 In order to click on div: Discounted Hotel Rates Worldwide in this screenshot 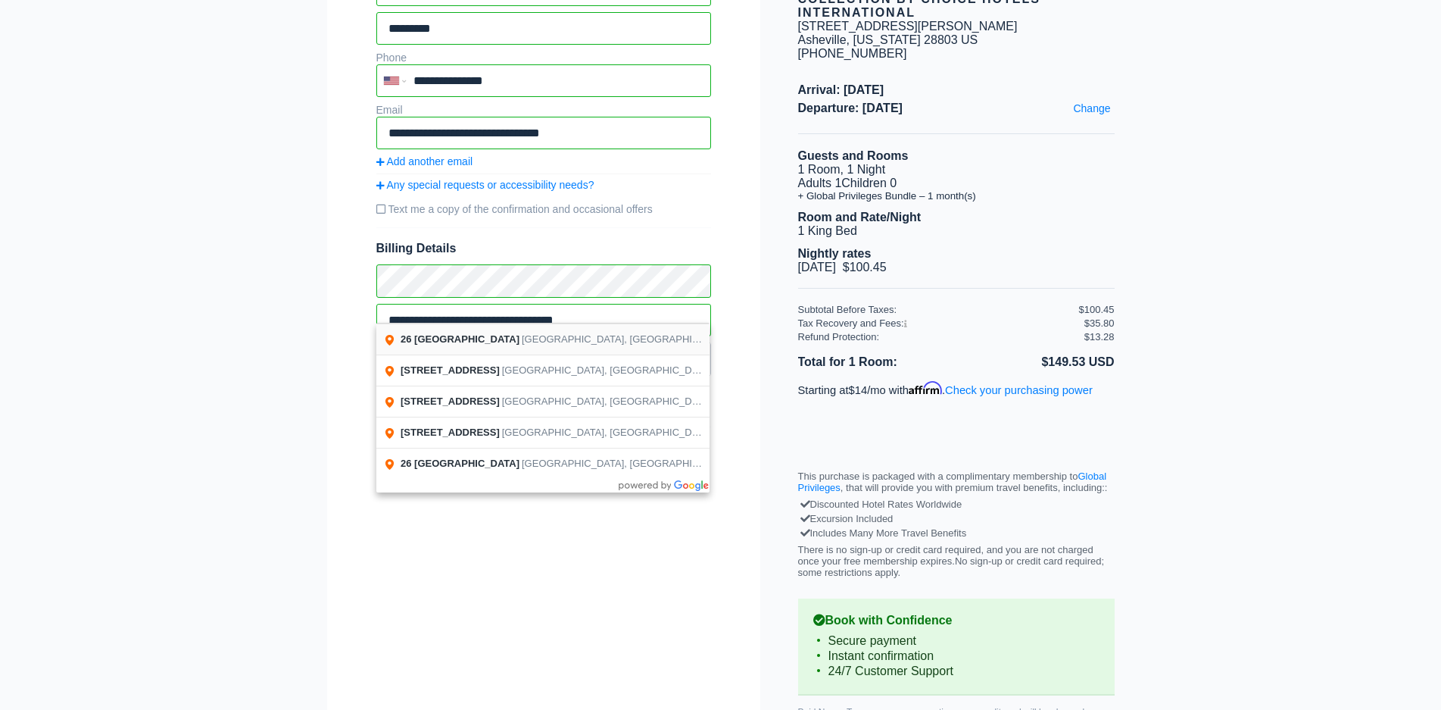, I will do `click(956, 504)`.